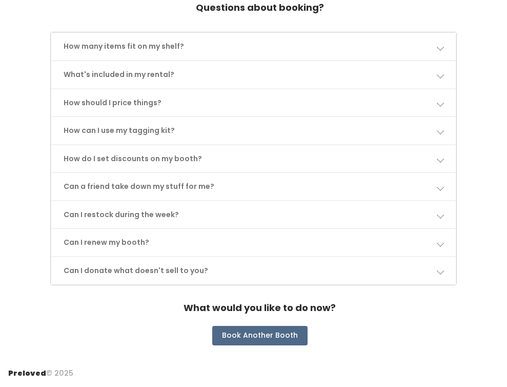  I want to click on a: How can I use my tagging kit?, so click(254, 130).